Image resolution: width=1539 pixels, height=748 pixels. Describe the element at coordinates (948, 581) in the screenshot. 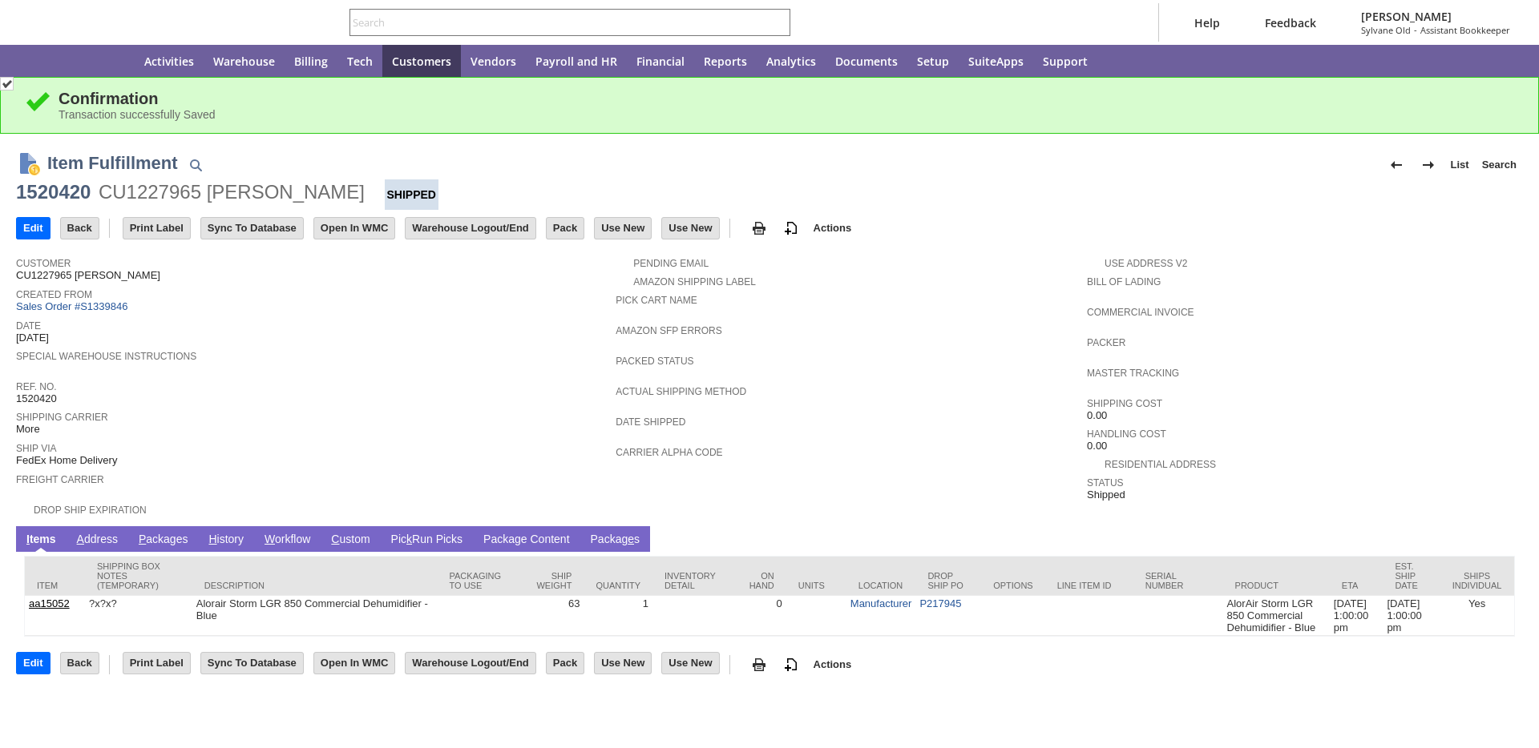

I see `div: Drop Ship PO` at that location.